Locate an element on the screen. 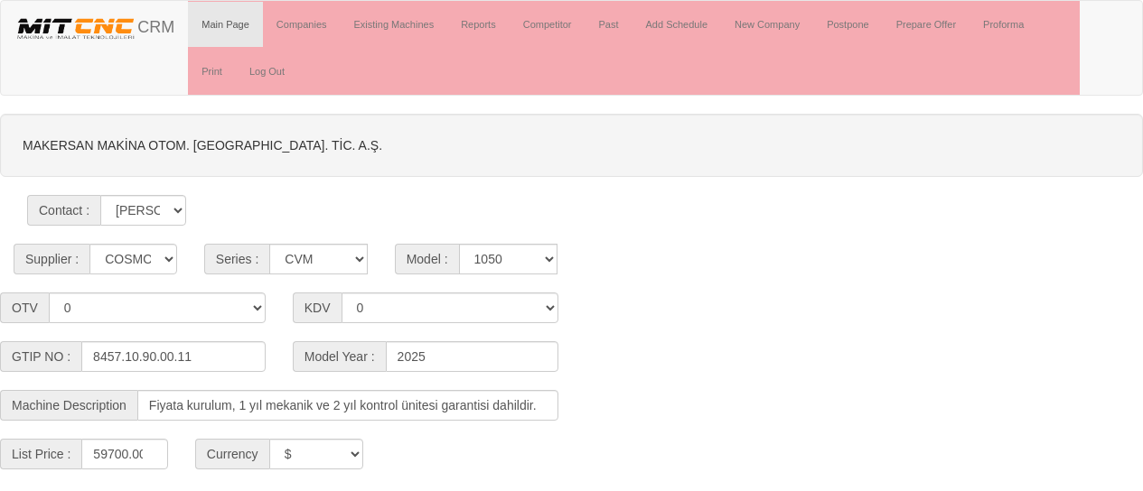  a: Competitor is located at coordinates (547, 24).